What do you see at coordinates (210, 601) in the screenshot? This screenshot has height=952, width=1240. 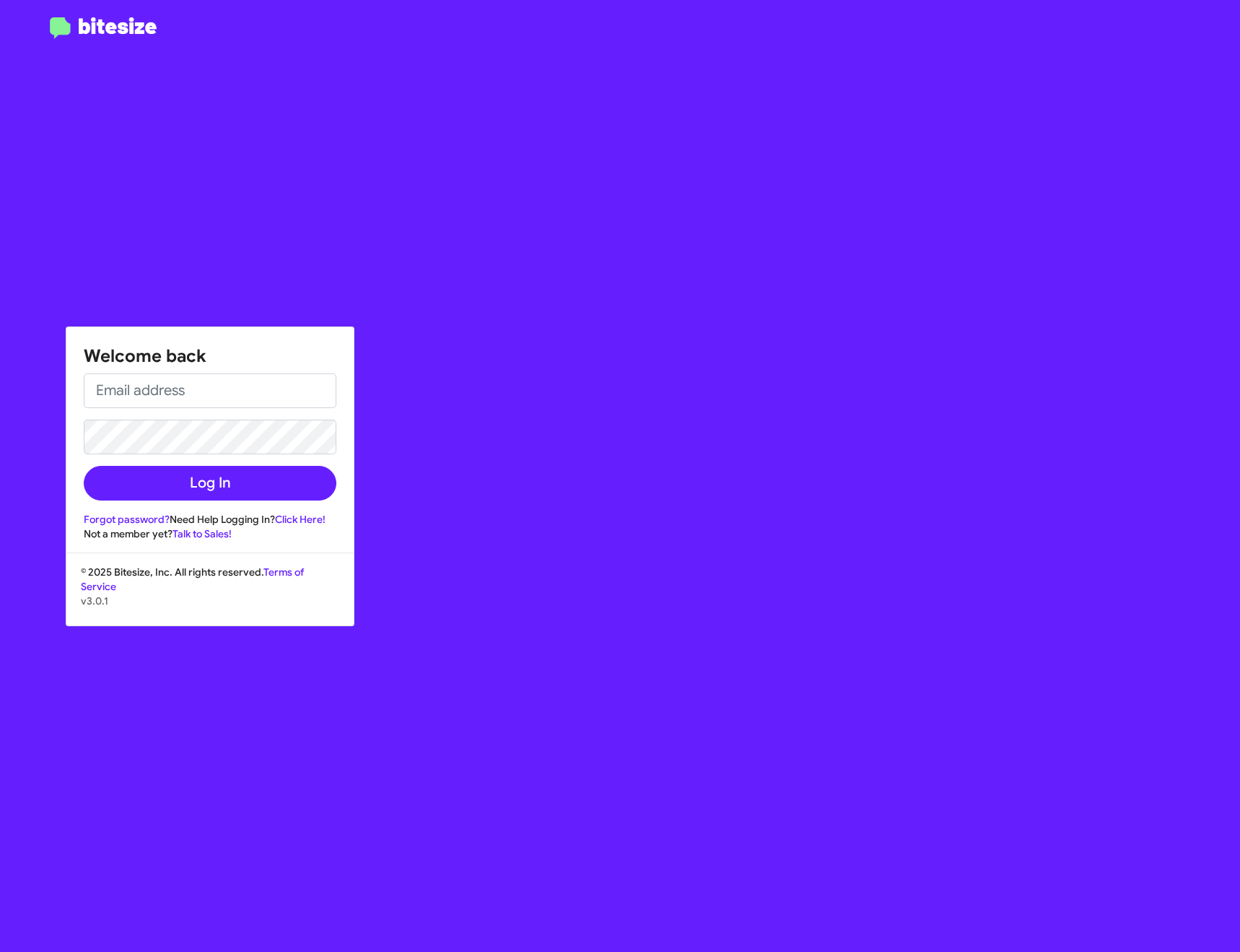 I see `p: v3.0.1` at bounding box center [210, 601].